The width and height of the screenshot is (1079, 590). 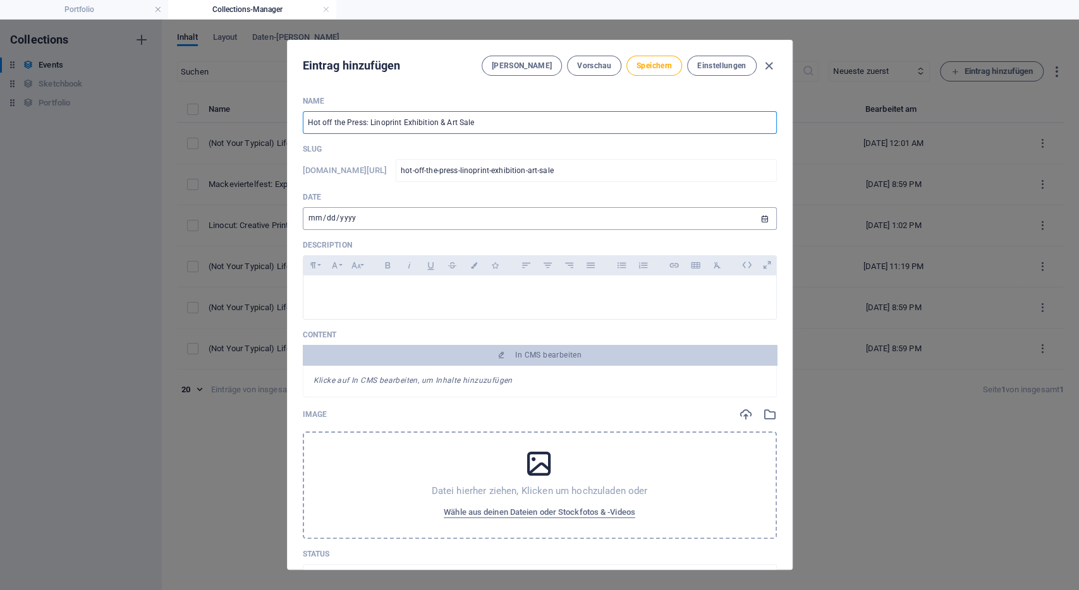 What do you see at coordinates (770, 415) in the screenshot?
I see `i: Wähle aus deinen Dateien oder Stockfotos` at bounding box center [770, 415].